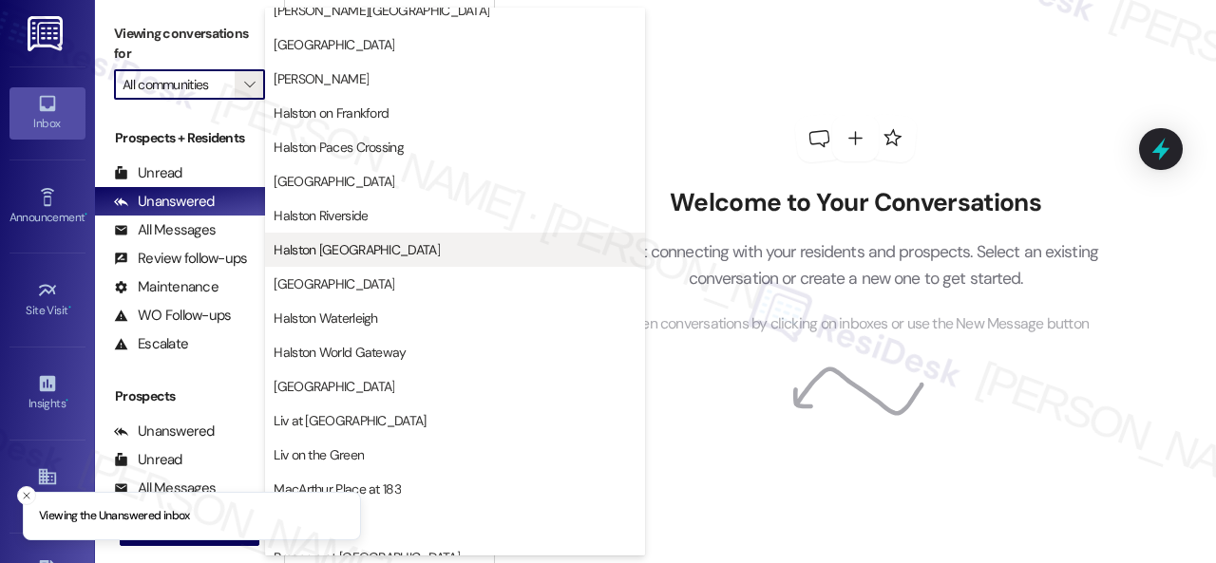  I want to click on input: All communities, so click(179, 85).